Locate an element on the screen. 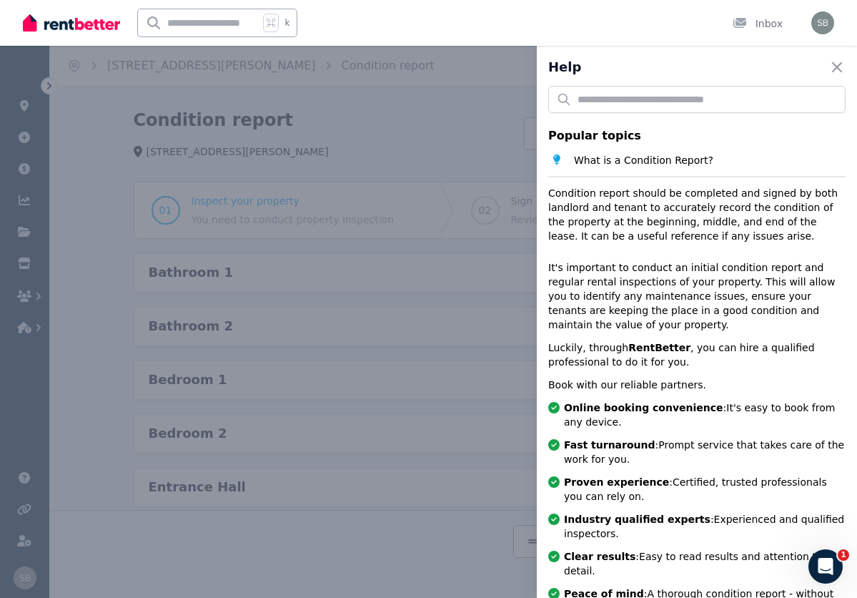 This screenshot has height=598, width=857. b: Clear results is located at coordinates (600, 556).